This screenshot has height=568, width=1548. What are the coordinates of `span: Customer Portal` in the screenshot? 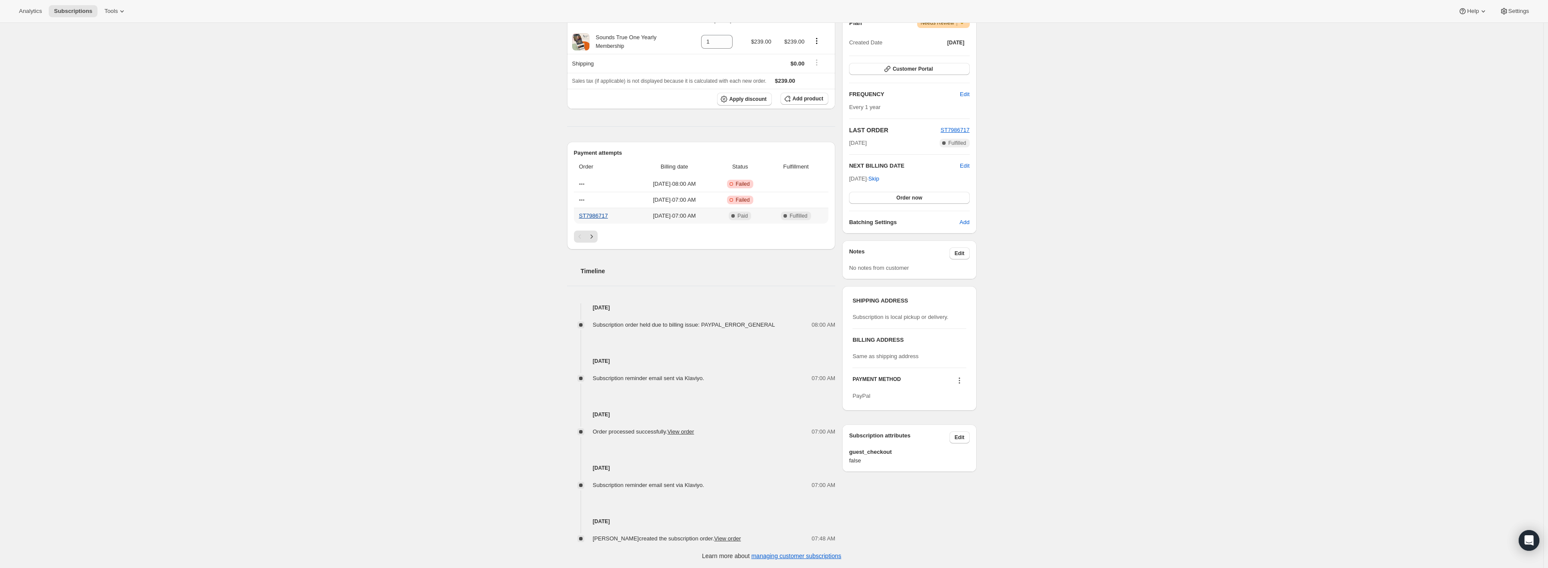 It's located at (912, 69).